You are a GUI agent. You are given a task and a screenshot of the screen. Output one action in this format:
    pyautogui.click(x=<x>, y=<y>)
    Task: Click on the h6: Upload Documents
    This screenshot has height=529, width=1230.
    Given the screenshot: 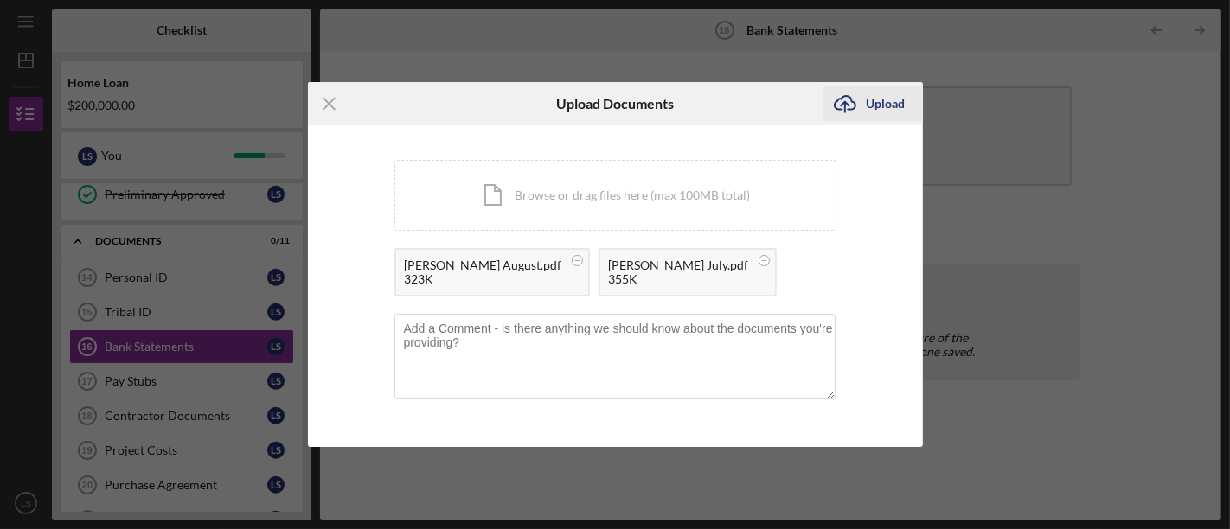 What is the action you would take?
    pyautogui.click(x=615, y=104)
    